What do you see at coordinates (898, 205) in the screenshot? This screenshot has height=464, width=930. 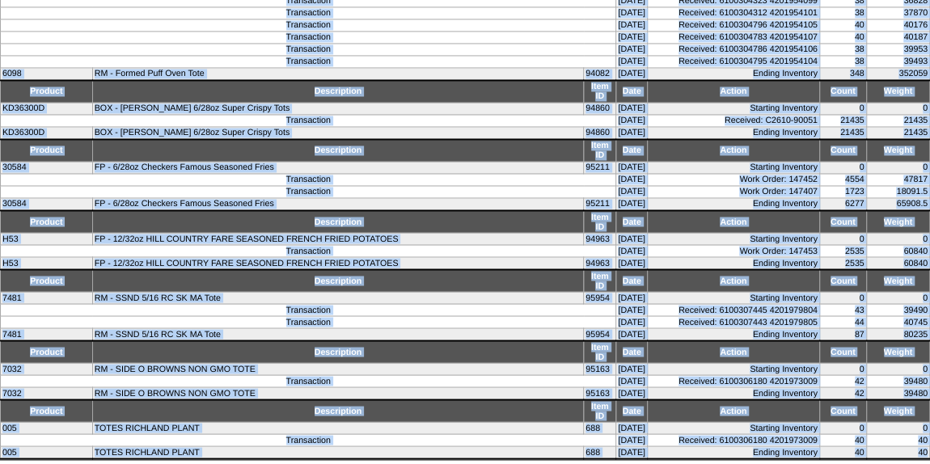 I see `td: 65908.5` at bounding box center [898, 205].